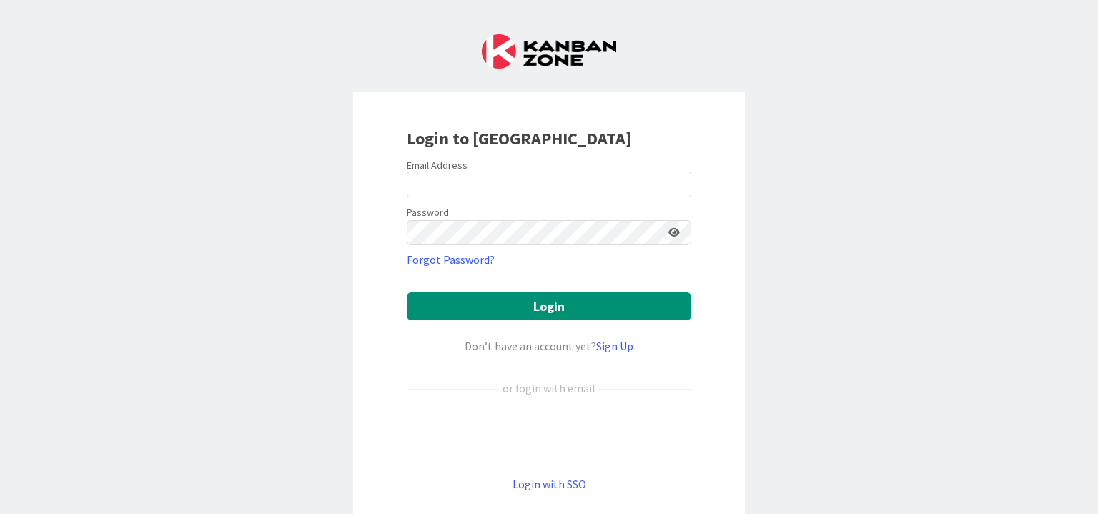 The image size is (1098, 514). What do you see at coordinates (437, 165) in the screenshot?
I see `label: Email Address` at bounding box center [437, 165].